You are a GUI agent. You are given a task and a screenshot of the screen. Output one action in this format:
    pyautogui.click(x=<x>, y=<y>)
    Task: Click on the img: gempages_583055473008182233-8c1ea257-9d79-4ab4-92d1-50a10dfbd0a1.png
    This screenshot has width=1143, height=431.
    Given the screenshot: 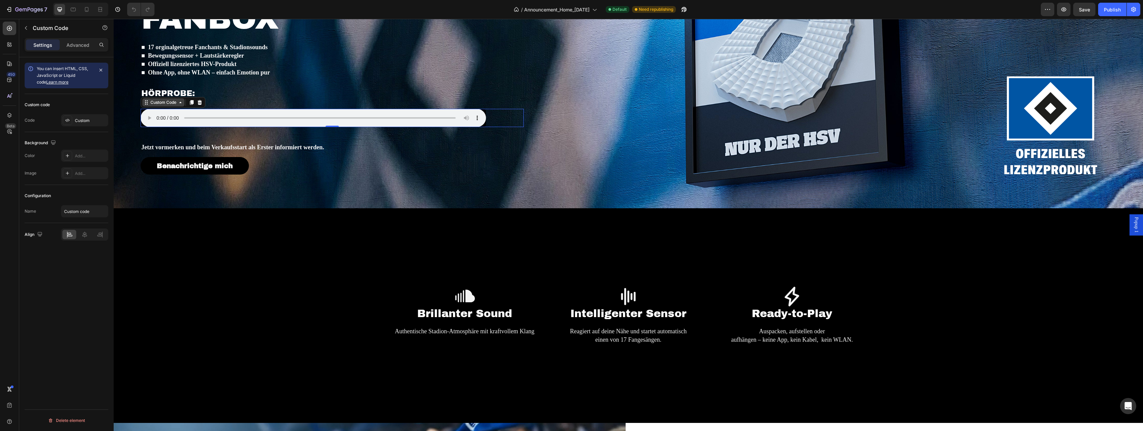 What is the action you would take?
    pyautogui.click(x=937, y=107)
    